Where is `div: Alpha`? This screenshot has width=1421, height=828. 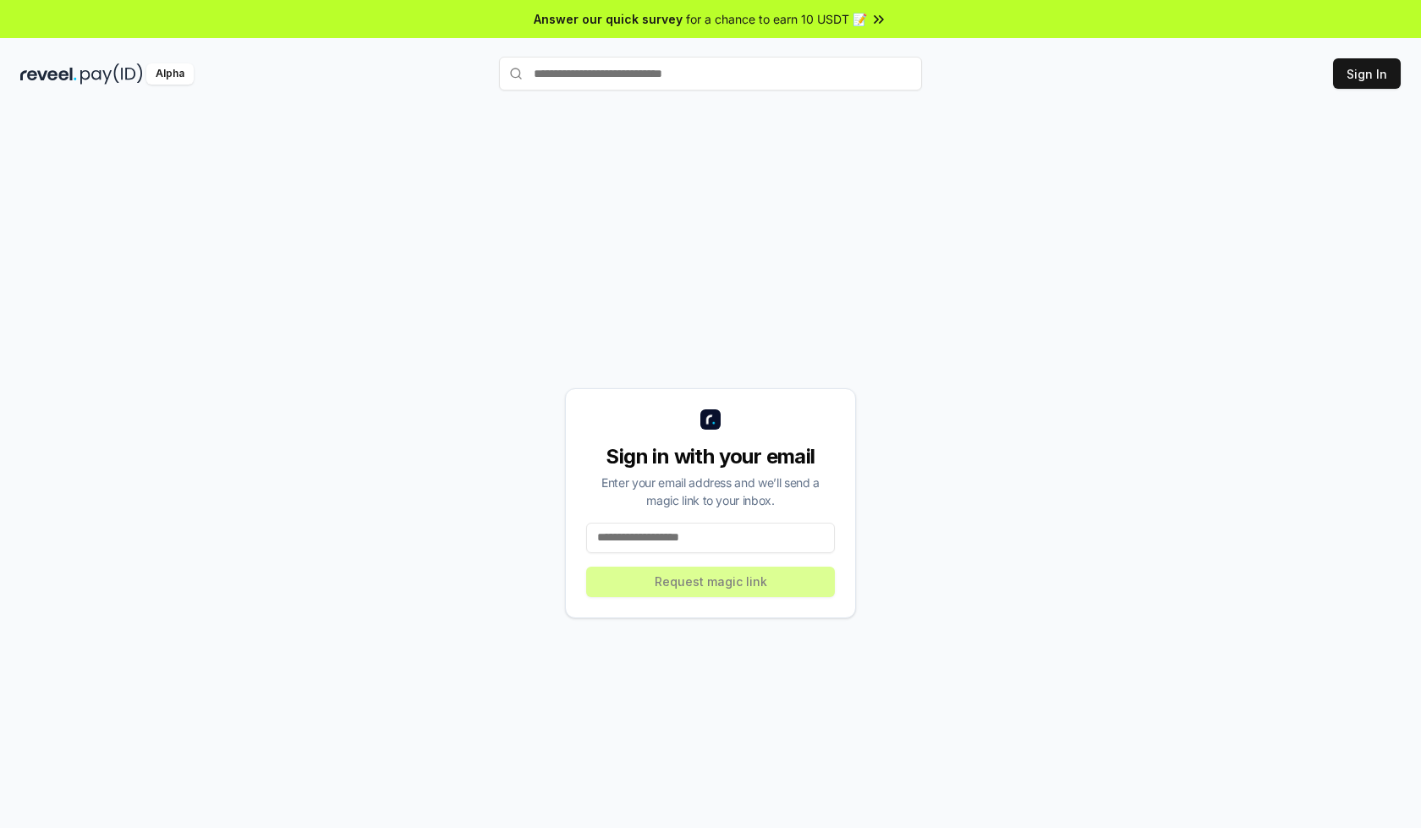
div: Alpha is located at coordinates (170, 74).